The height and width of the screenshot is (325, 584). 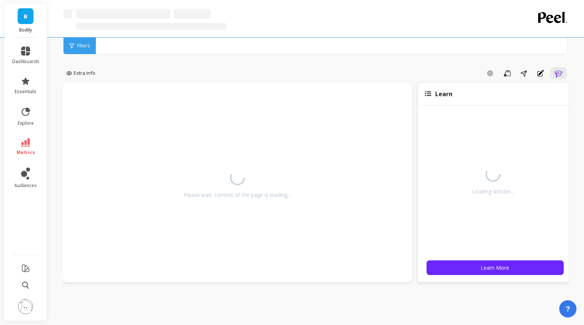 I want to click on button: Learn More, so click(x=495, y=268).